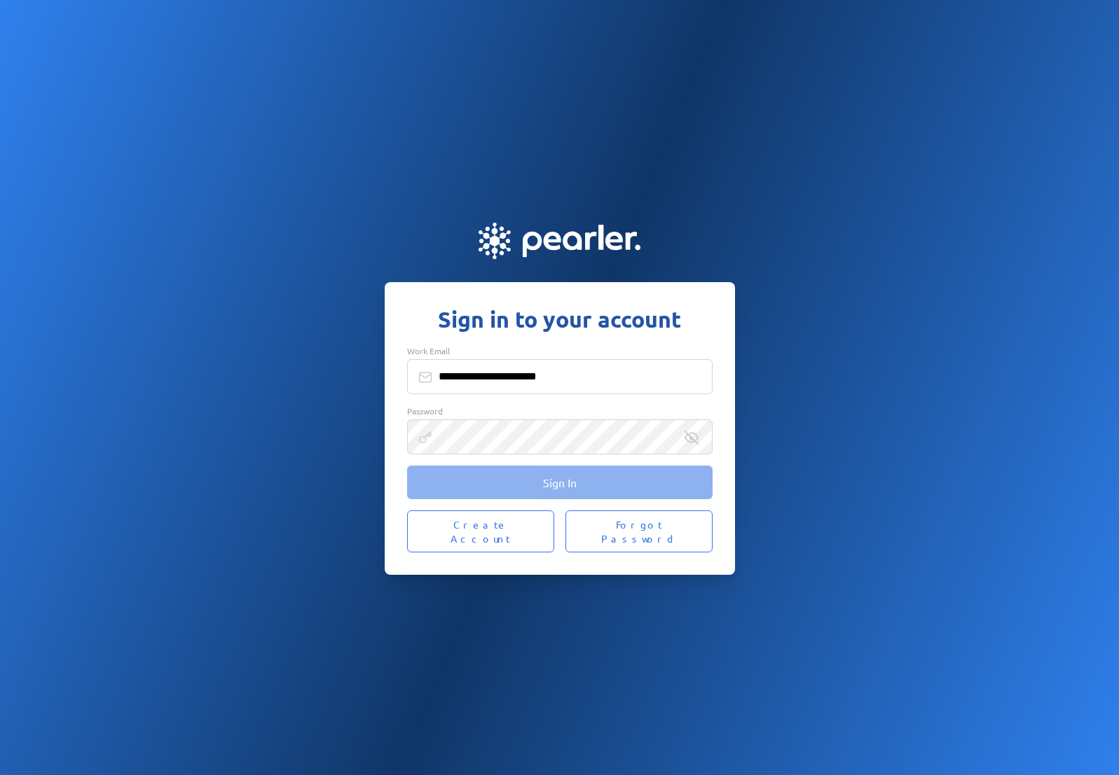  What do you see at coordinates (428, 351) in the screenshot?
I see `span: Work Email` at bounding box center [428, 351].